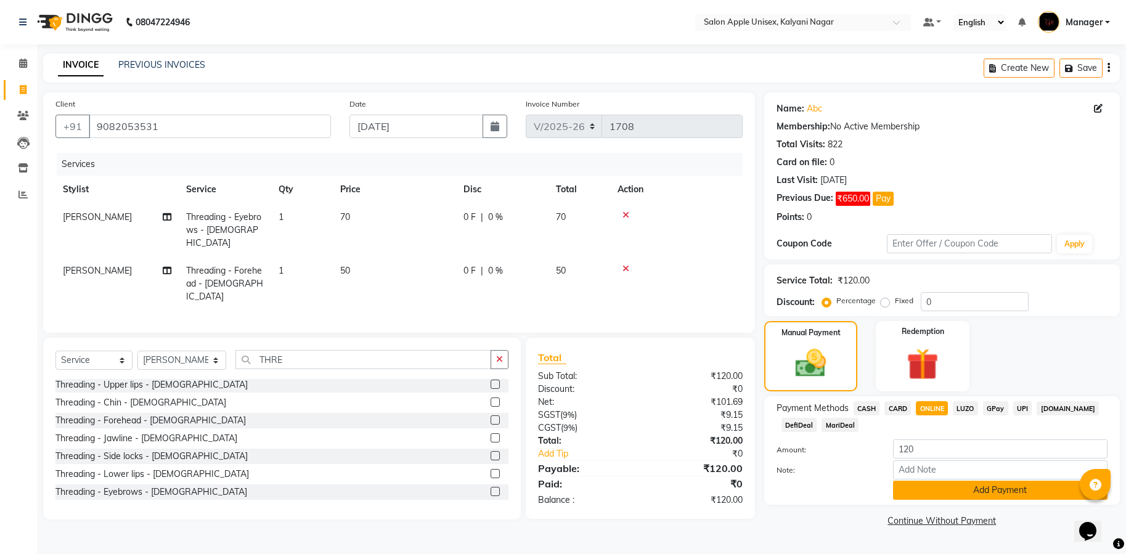 This screenshot has width=1126, height=554. Describe the element at coordinates (117, 189) in the screenshot. I see `th: Stylist` at that location.